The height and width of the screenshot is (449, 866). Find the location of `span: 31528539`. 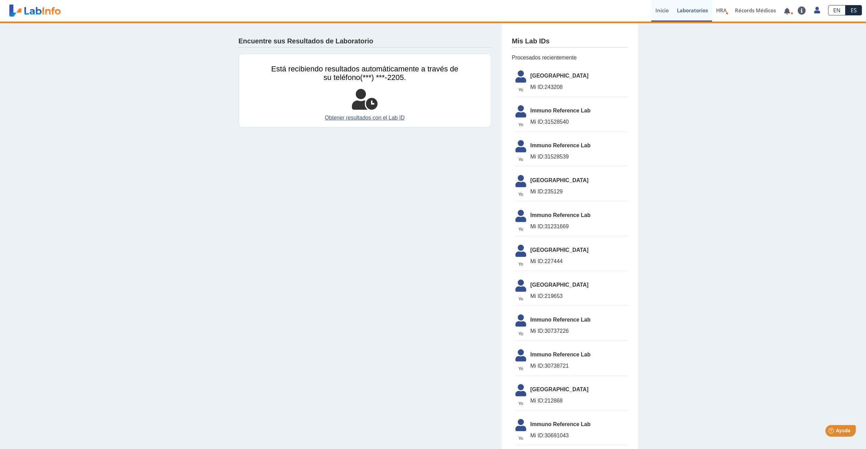

span: 31528539 is located at coordinates (579, 157).